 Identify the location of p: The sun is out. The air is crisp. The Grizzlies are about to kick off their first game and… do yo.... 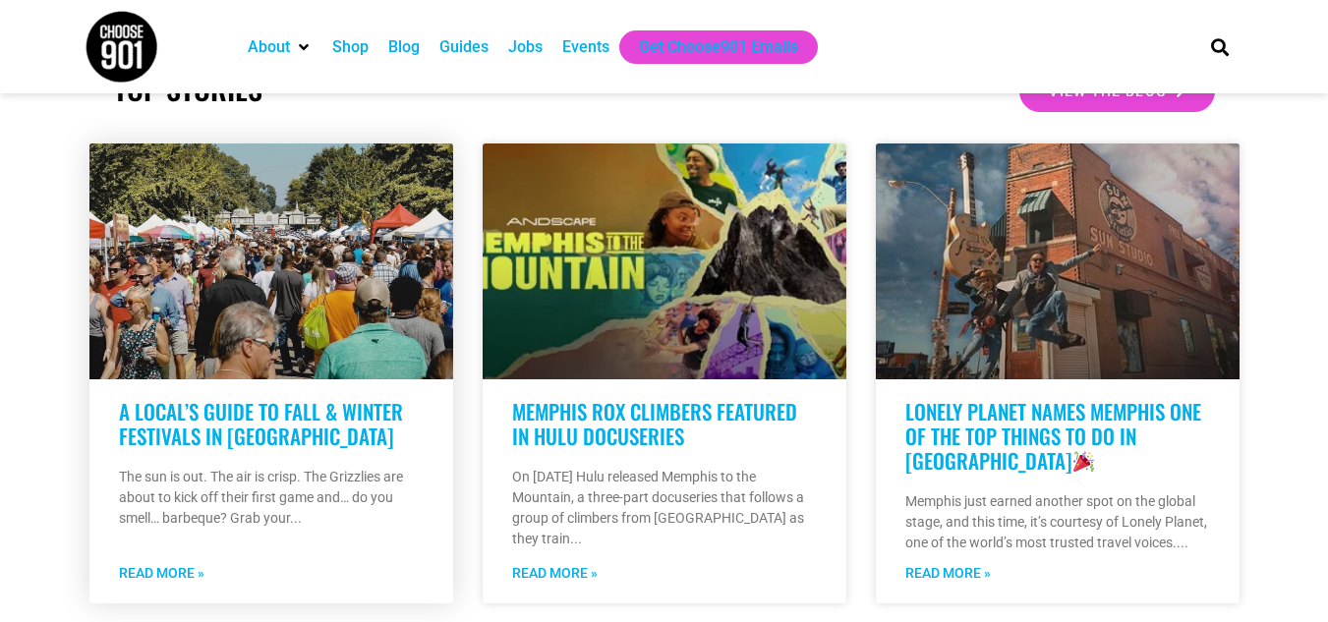
(271, 497).